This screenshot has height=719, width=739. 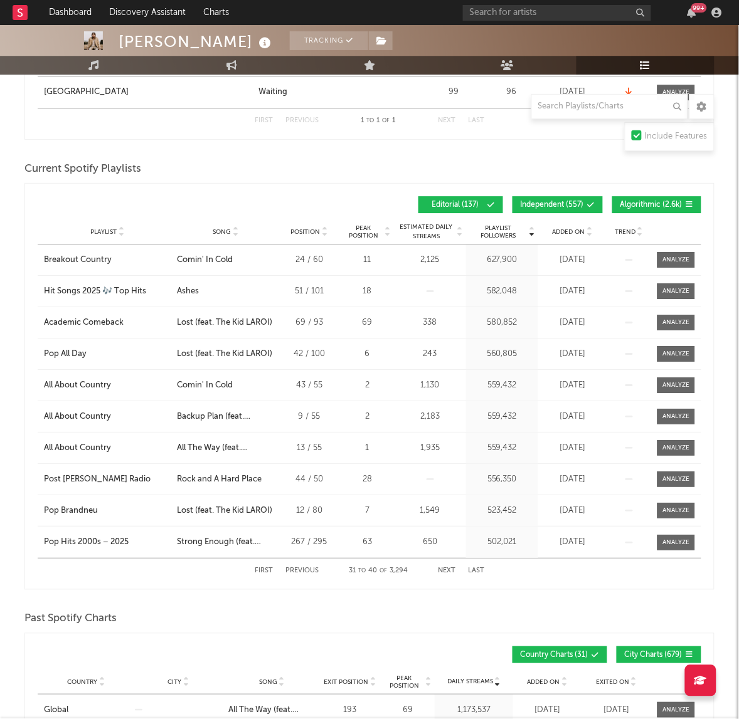 I want to click on input: Search Playlists/Charts, so click(x=610, y=107).